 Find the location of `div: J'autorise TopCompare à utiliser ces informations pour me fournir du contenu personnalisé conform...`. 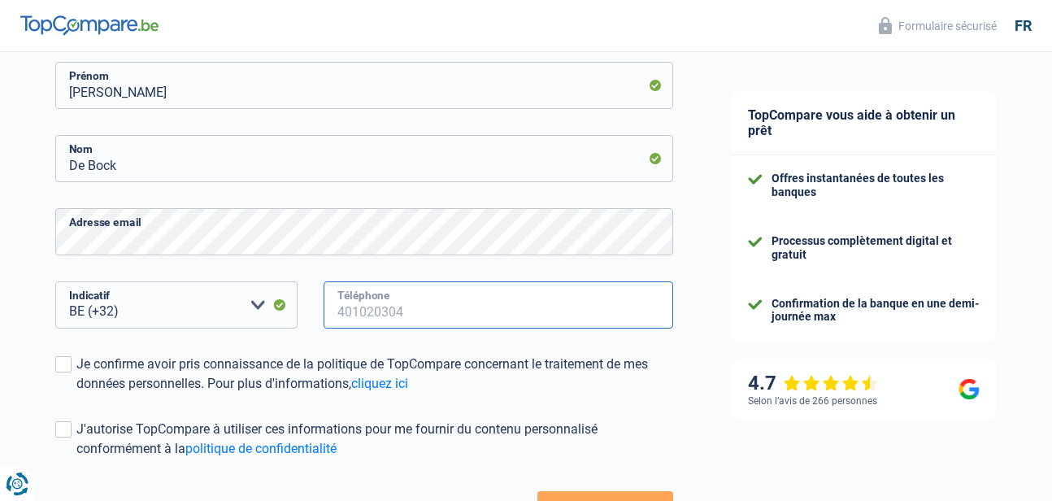

div: J'autorise TopCompare à utiliser ces informations pour me fournir du contenu personnalisé conform... is located at coordinates (375, 439).